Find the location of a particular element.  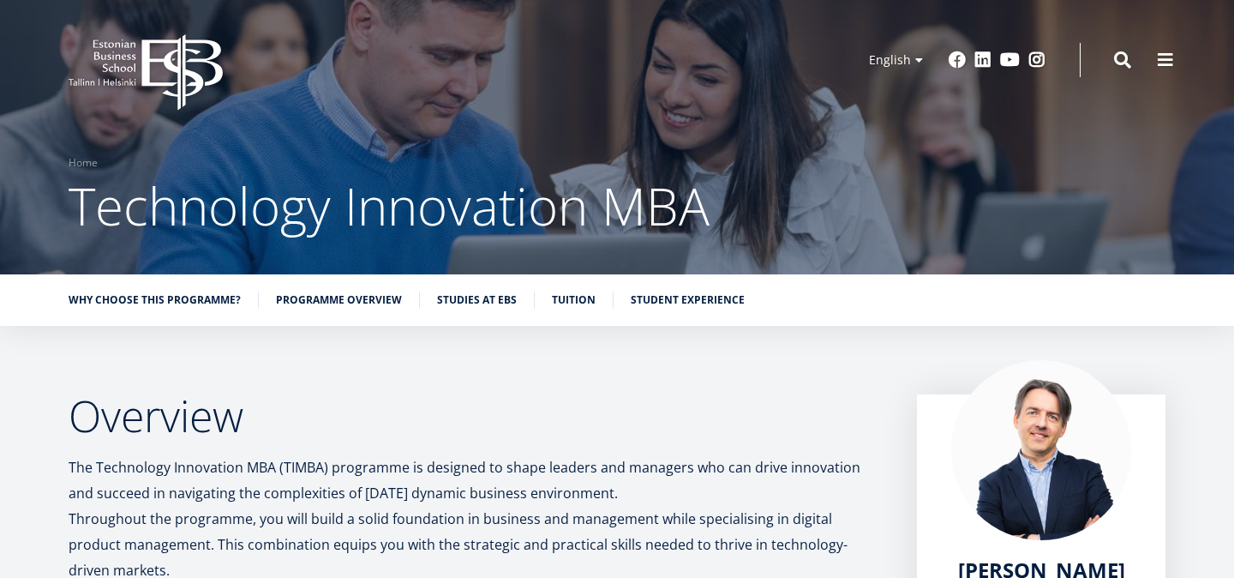

span: Technology Innovation MBA is located at coordinates (389, 206).